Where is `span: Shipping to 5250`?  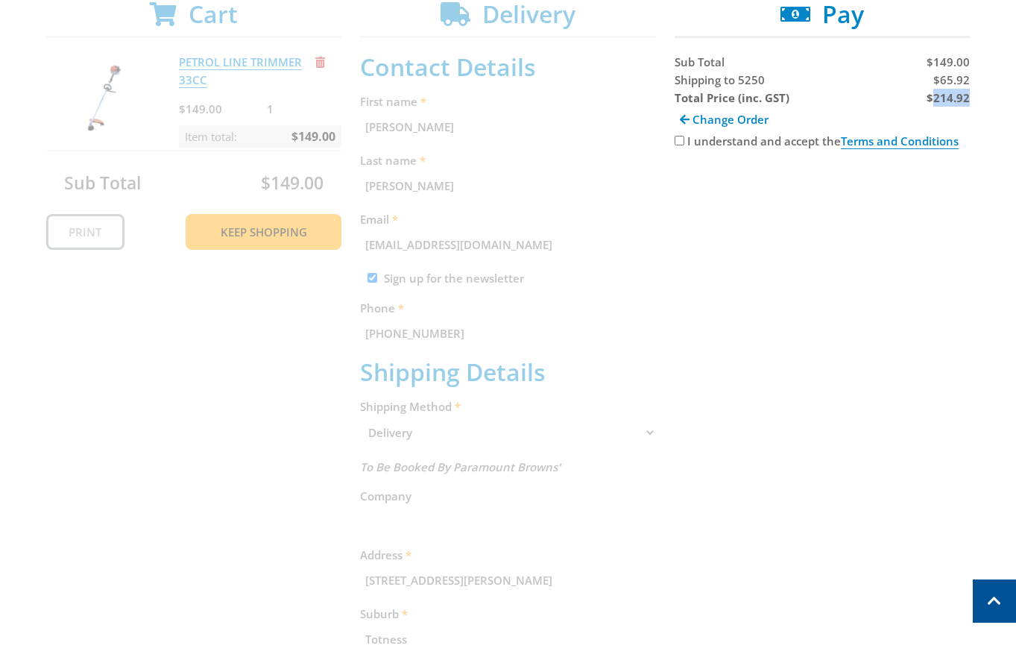
span: Shipping to 5250 is located at coordinates (719, 80).